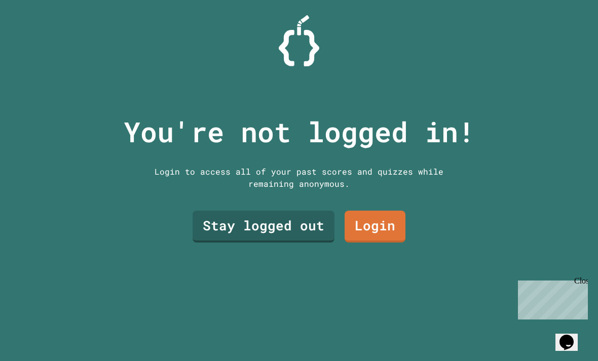 The width and height of the screenshot is (598, 361). What do you see at coordinates (375, 226) in the screenshot?
I see `a: Login` at bounding box center [375, 226].